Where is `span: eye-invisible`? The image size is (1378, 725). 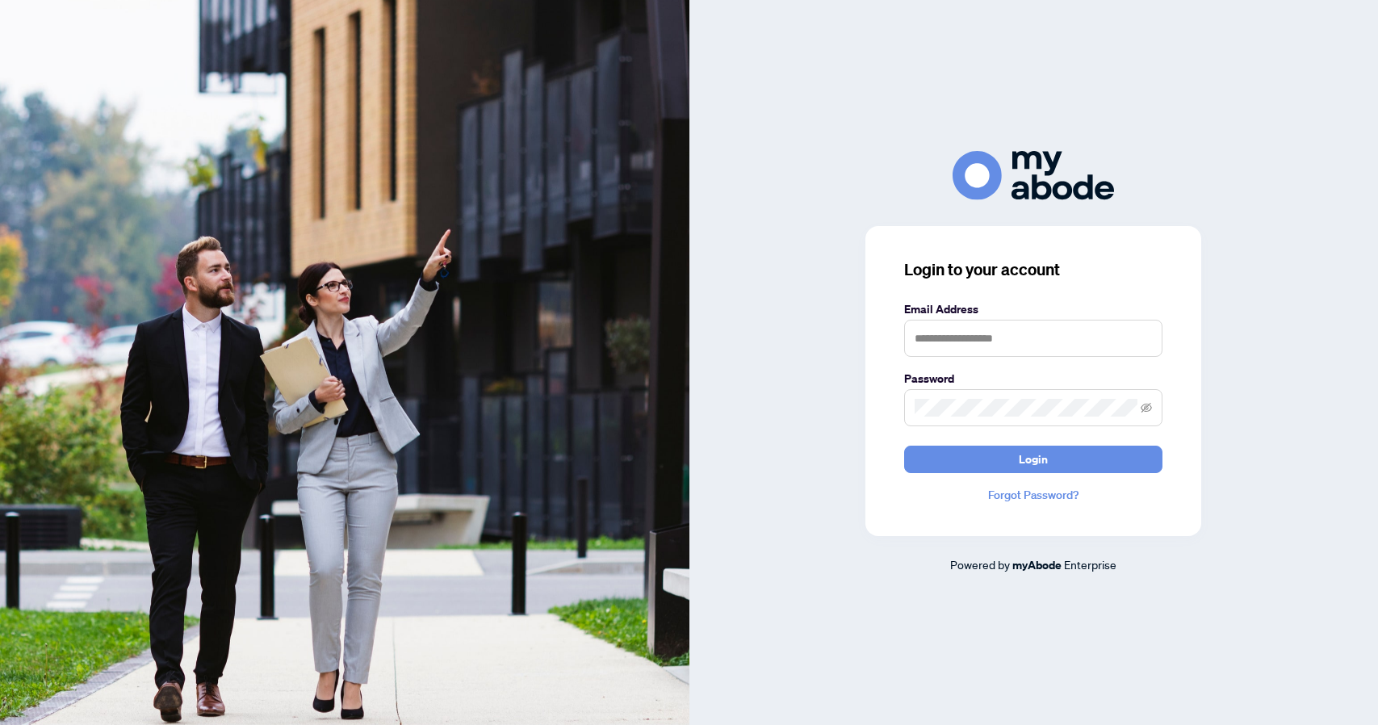
span: eye-invisible is located at coordinates (1146, 408).